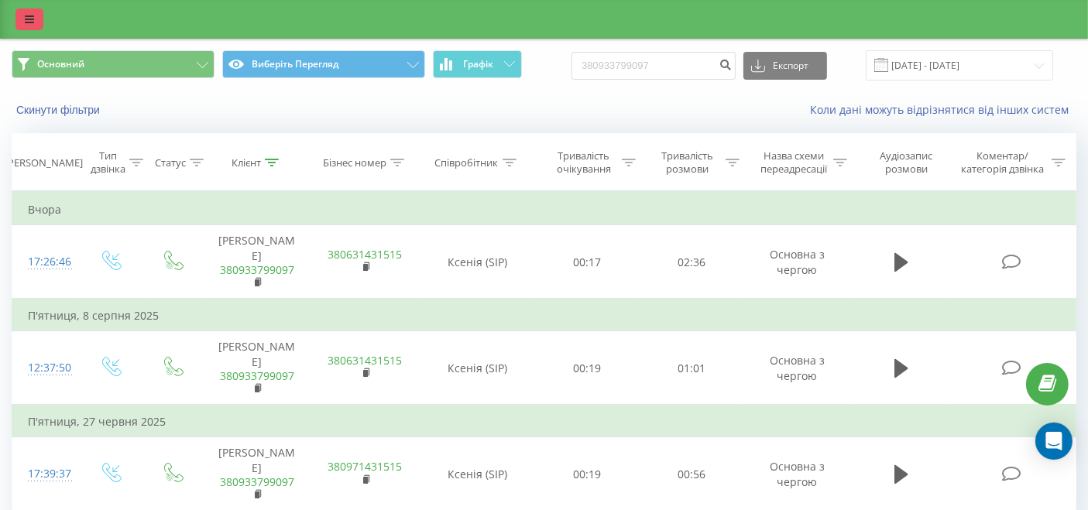 Image resolution: width=1088 pixels, height=510 pixels. Describe the element at coordinates (584, 162) in the screenshot. I see `font: Тривалість очікування` at that location.